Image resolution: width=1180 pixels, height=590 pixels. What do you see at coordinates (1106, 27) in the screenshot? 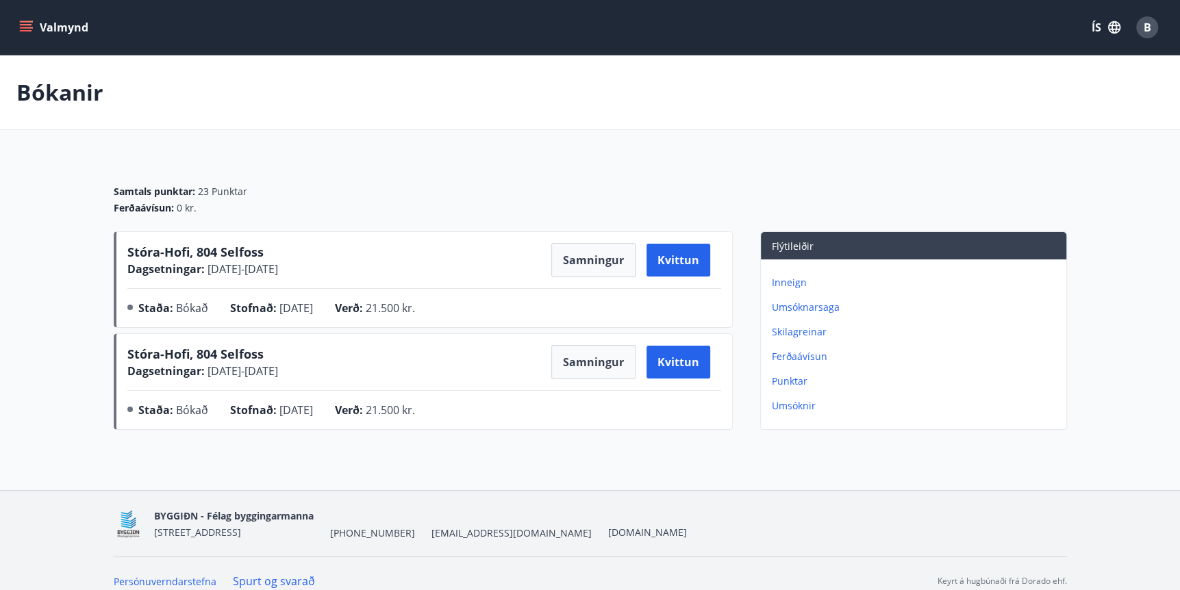
I see `button: ÍS` at bounding box center [1106, 27].